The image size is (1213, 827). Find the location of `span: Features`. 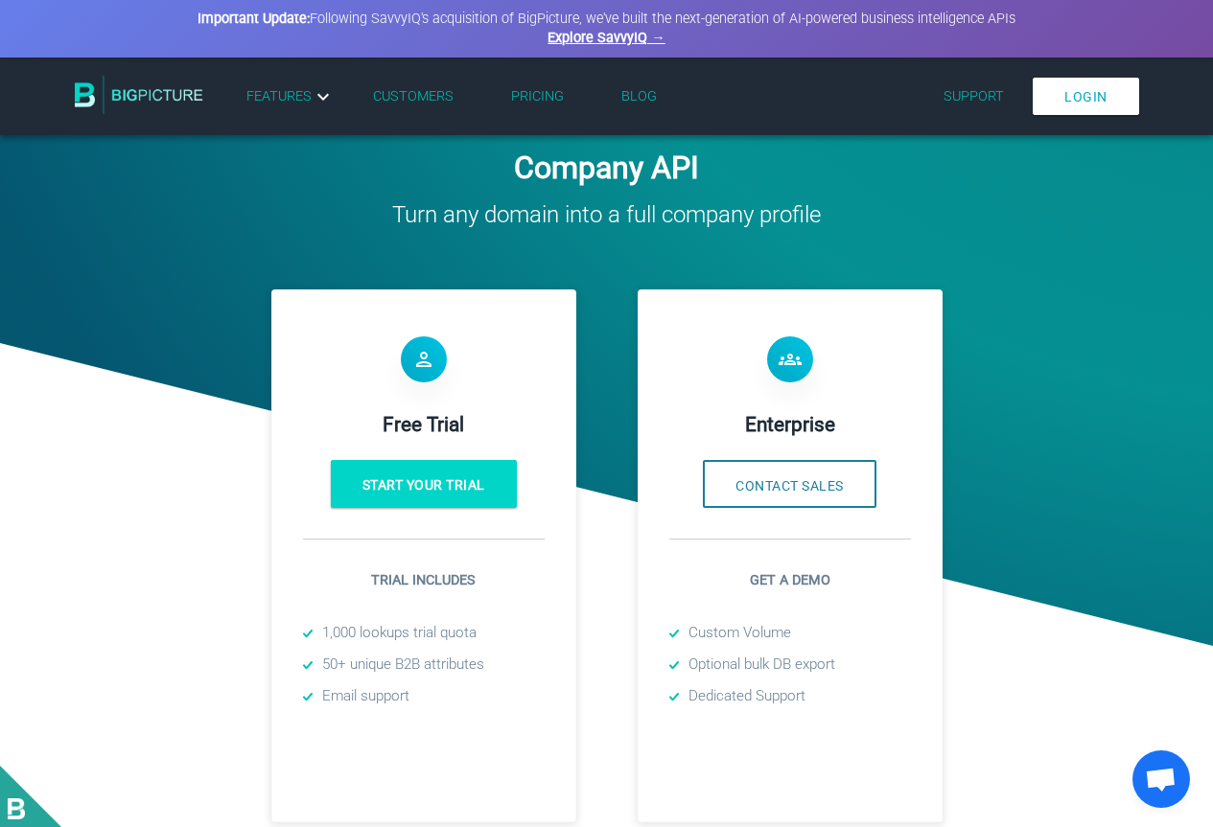

span: Features is located at coordinates (291, 97).